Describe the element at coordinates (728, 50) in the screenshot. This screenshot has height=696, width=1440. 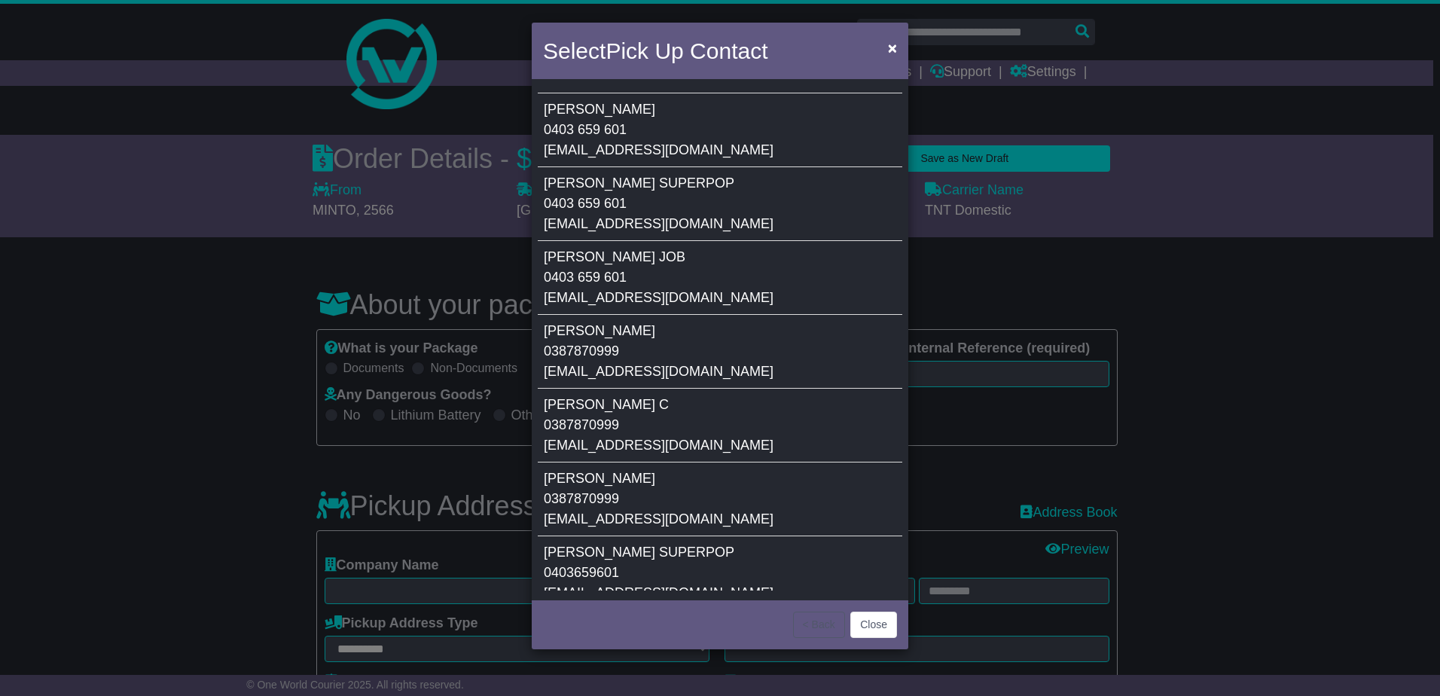
I see `span: Contact` at that location.